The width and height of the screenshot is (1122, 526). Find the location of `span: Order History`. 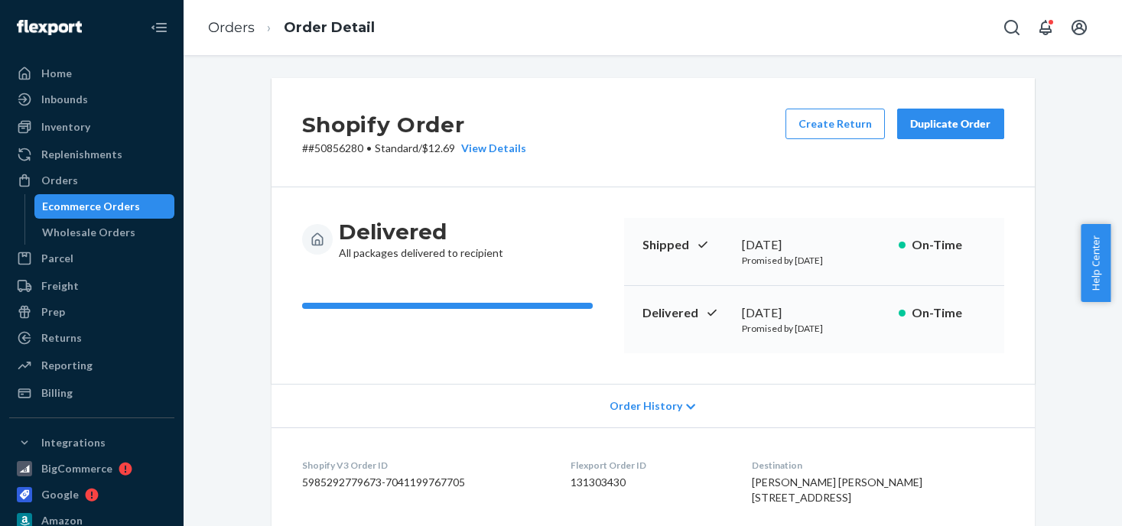

span: Order History is located at coordinates (646, 406).